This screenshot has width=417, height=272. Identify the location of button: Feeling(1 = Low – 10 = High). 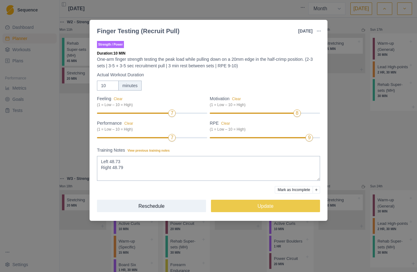
(118, 99).